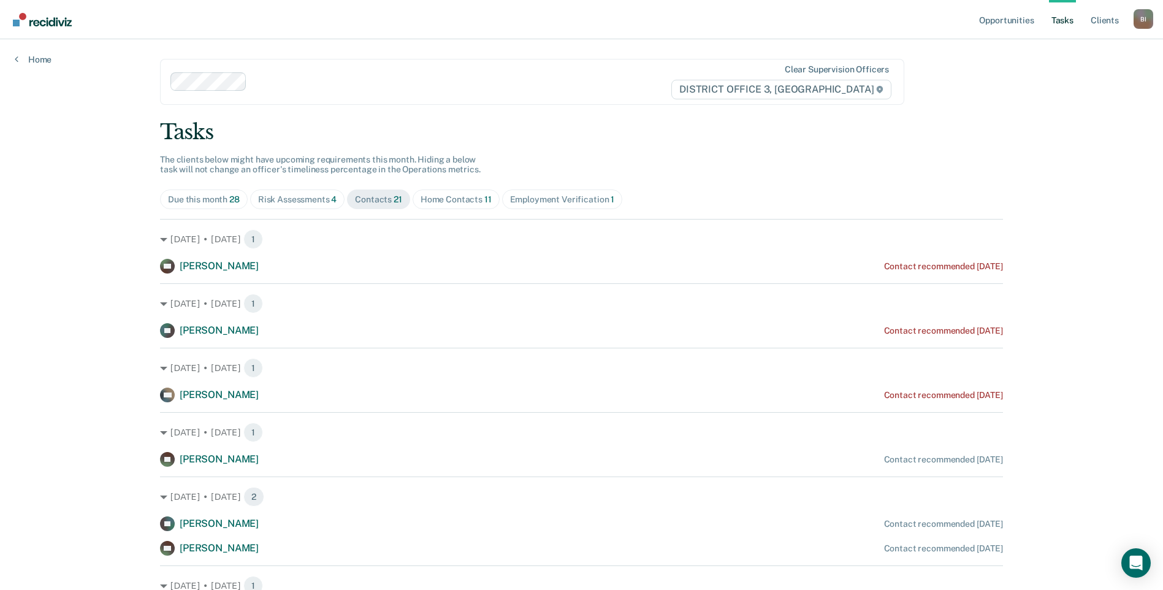 The image size is (1163, 590). I want to click on div: B I, so click(1143, 19).